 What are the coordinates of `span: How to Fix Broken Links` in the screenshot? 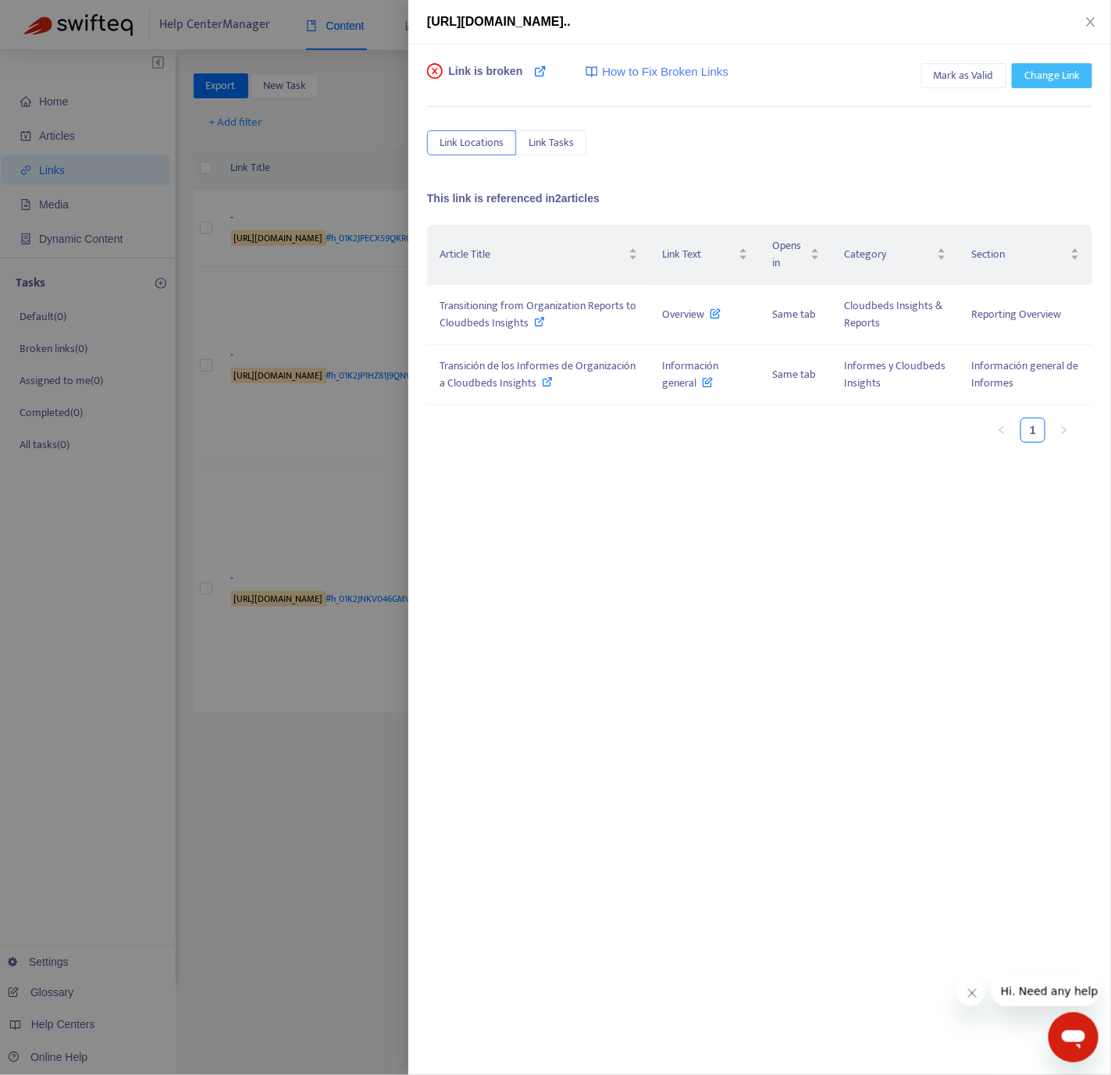 It's located at (665, 72).